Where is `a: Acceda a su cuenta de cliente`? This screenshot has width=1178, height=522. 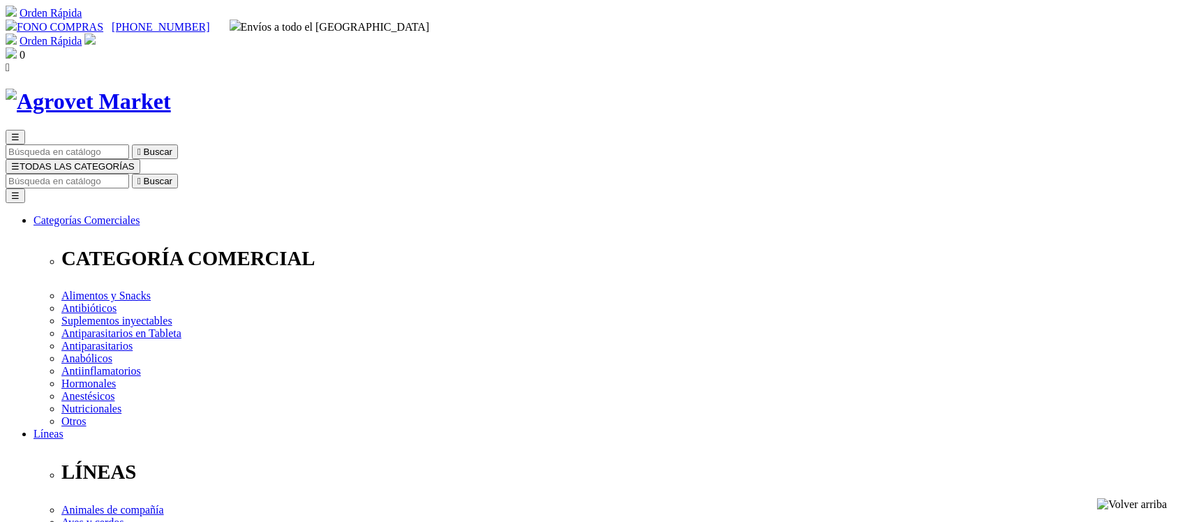
a: Acceda a su cuenta de cliente is located at coordinates (90, 40).